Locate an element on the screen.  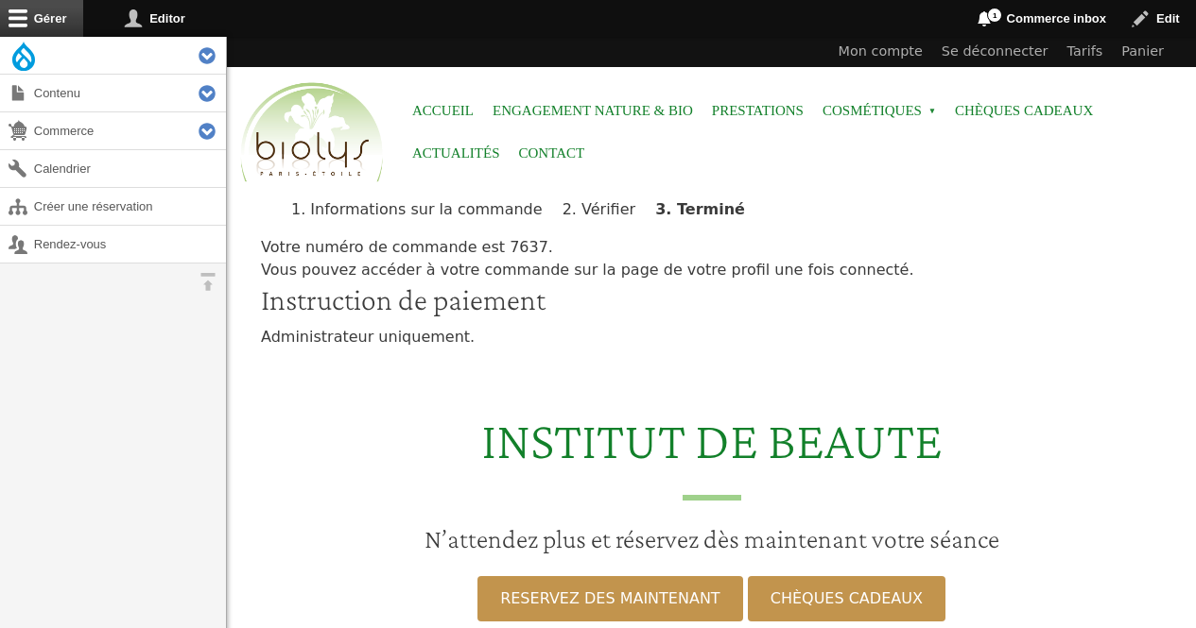
span: 1 is located at coordinates (994, 15).